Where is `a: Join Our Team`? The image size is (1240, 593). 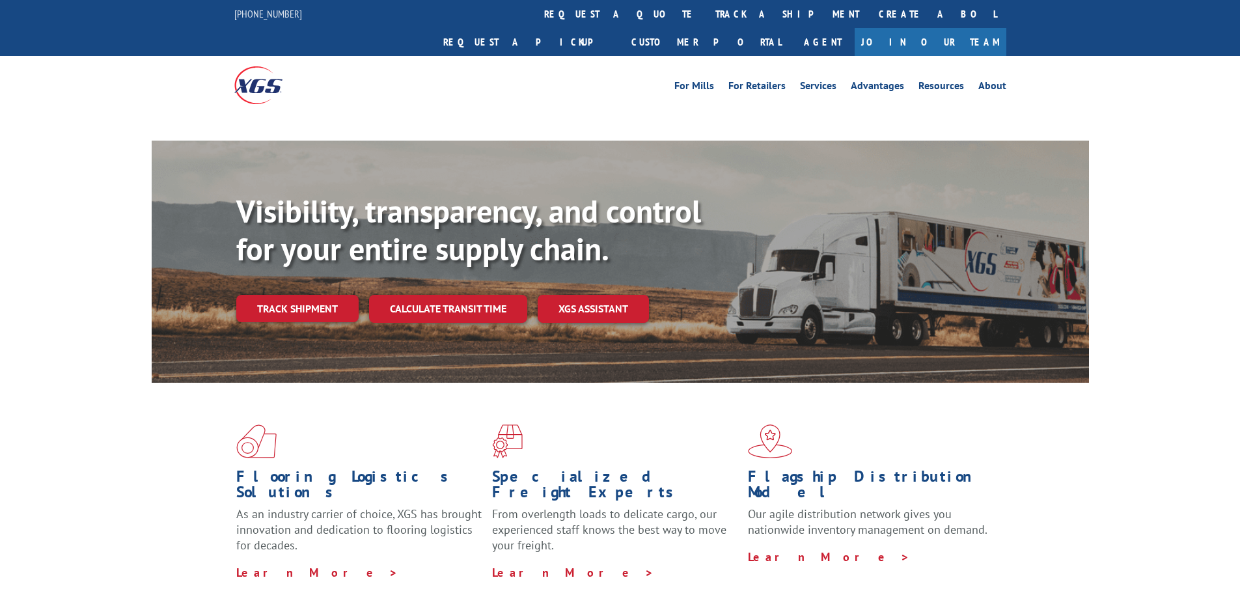 a: Join Our Team is located at coordinates (930, 42).